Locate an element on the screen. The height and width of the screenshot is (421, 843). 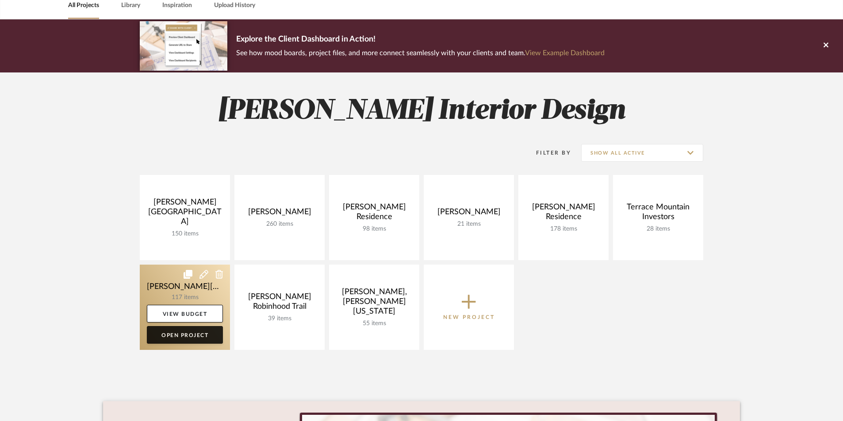
div: 98 items is located at coordinates (374, 229).